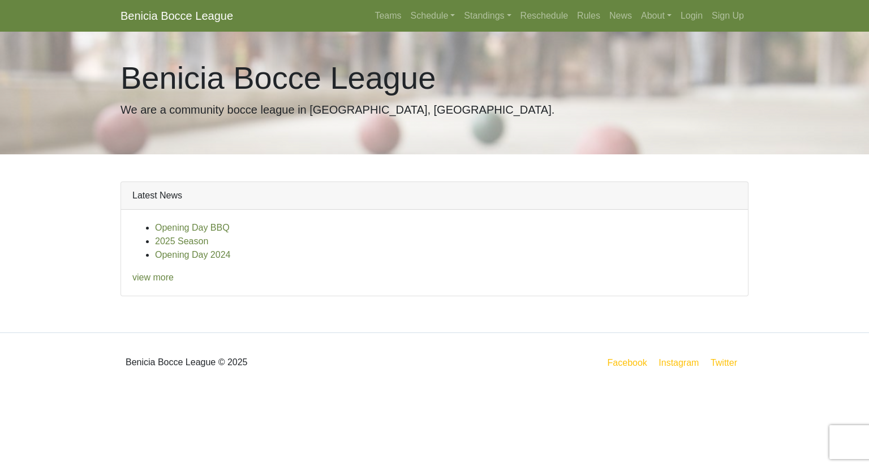 The height and width of the screenshot is (467, 869). What do you see at coordinates (621, 16) in the screenshot?
I see `a: News` at bounding box center [621, 16].